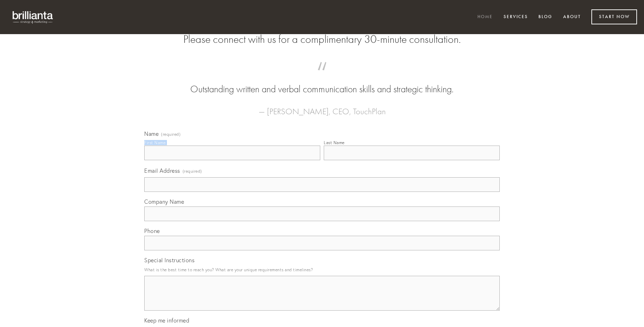 The width and height of the screenshot is (644, 327). I want to click on a: Blog, so click(545, 17).